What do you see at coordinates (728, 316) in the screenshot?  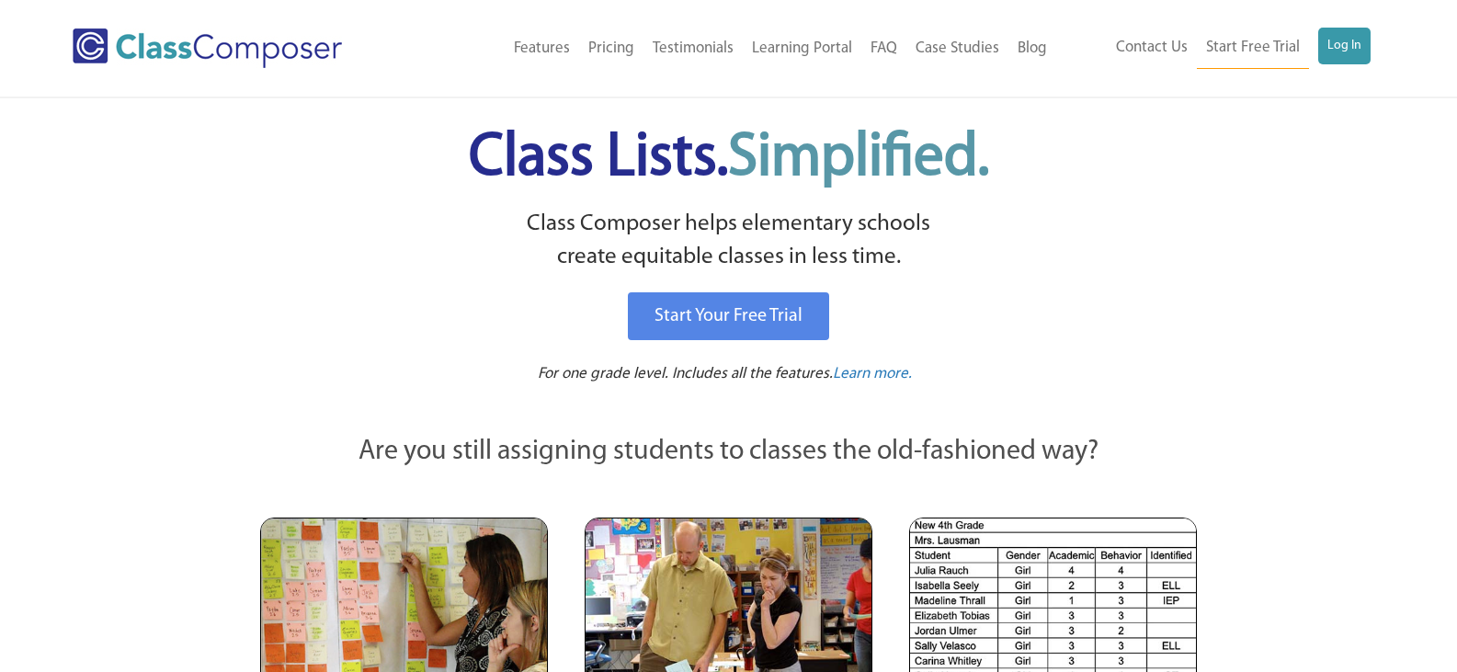 I see `span: Start Your Free Trial` at bounding box center [728, 316].